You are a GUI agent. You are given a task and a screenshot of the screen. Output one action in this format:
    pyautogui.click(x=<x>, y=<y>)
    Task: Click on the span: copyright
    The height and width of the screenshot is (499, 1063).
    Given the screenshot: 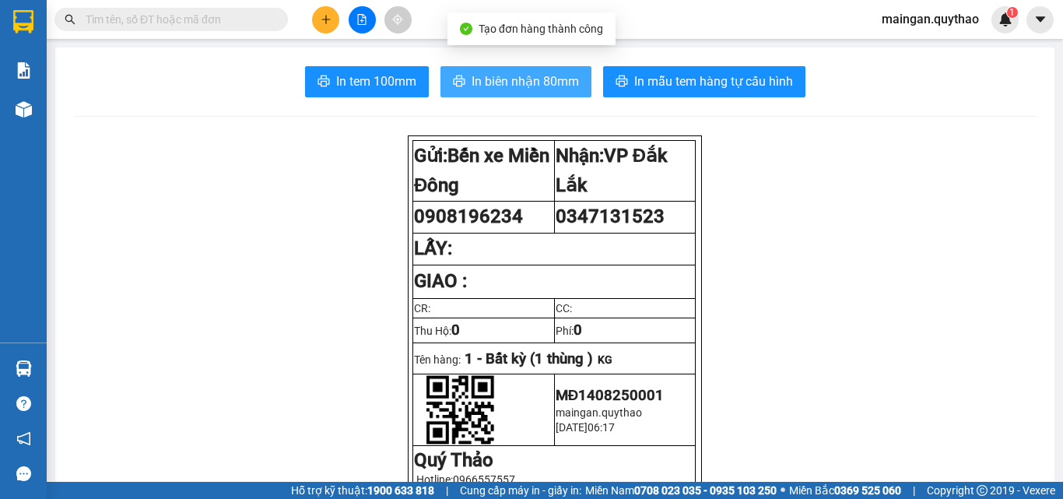 What is the action you would take?
    pyautogui.click(x=982, y=490)
    